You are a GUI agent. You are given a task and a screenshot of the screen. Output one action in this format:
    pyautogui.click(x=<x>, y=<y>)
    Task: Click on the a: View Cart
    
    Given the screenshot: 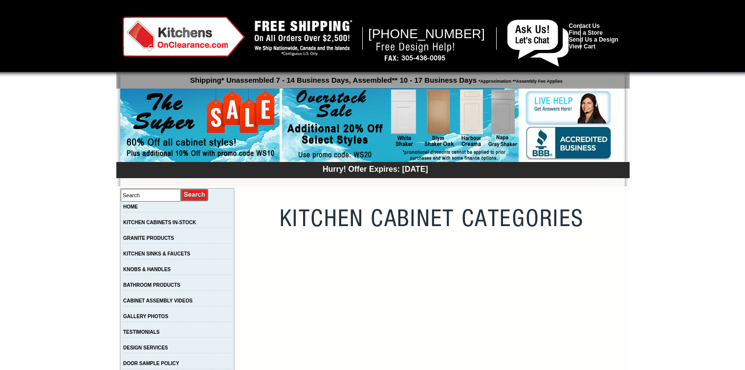 What is the action you would take?
    pyautogui.click(x=582, y=46)
    